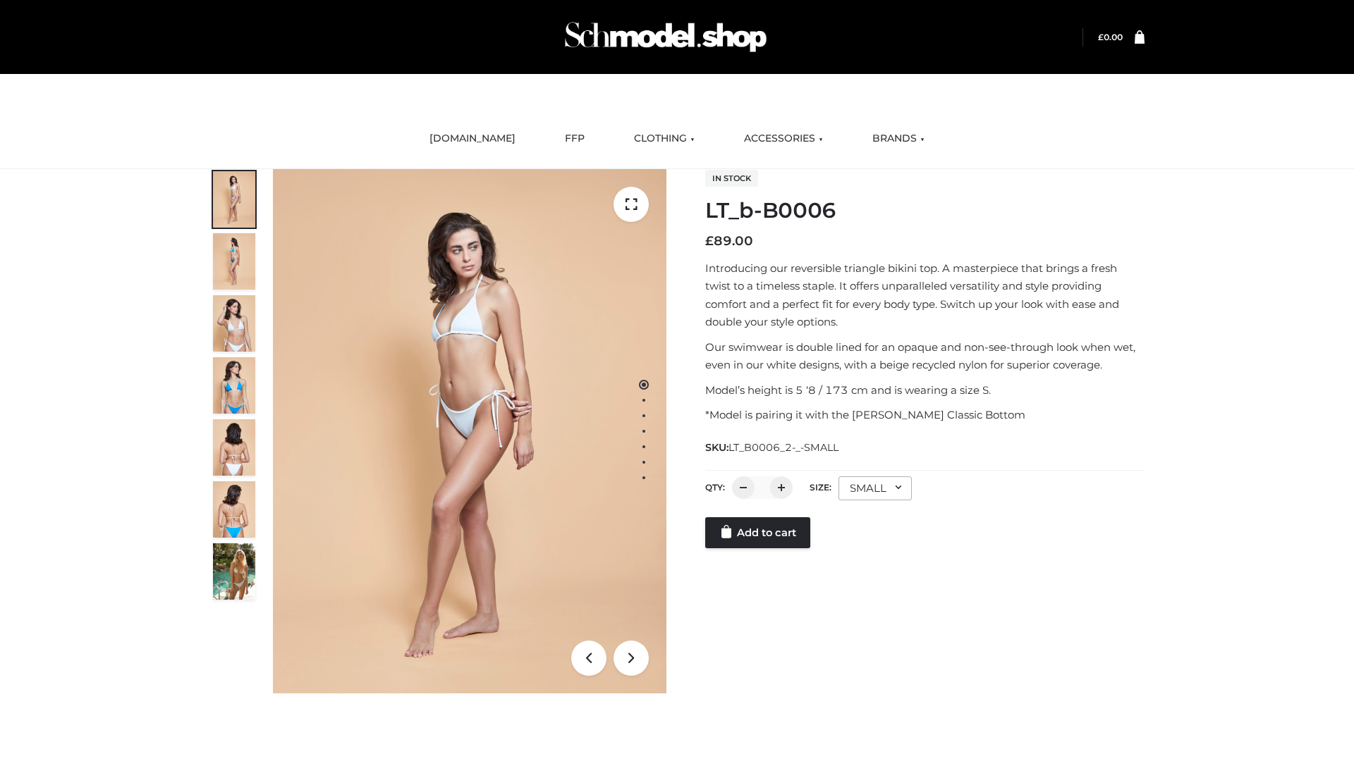  What do you see at coordinates (234, 386) in the screenshot?
I see `img: ArielClassicBikiniTop_CloudNine_AzureSky_OW114ECO_4-scaled.jpg` at bounding box center [234, 386].